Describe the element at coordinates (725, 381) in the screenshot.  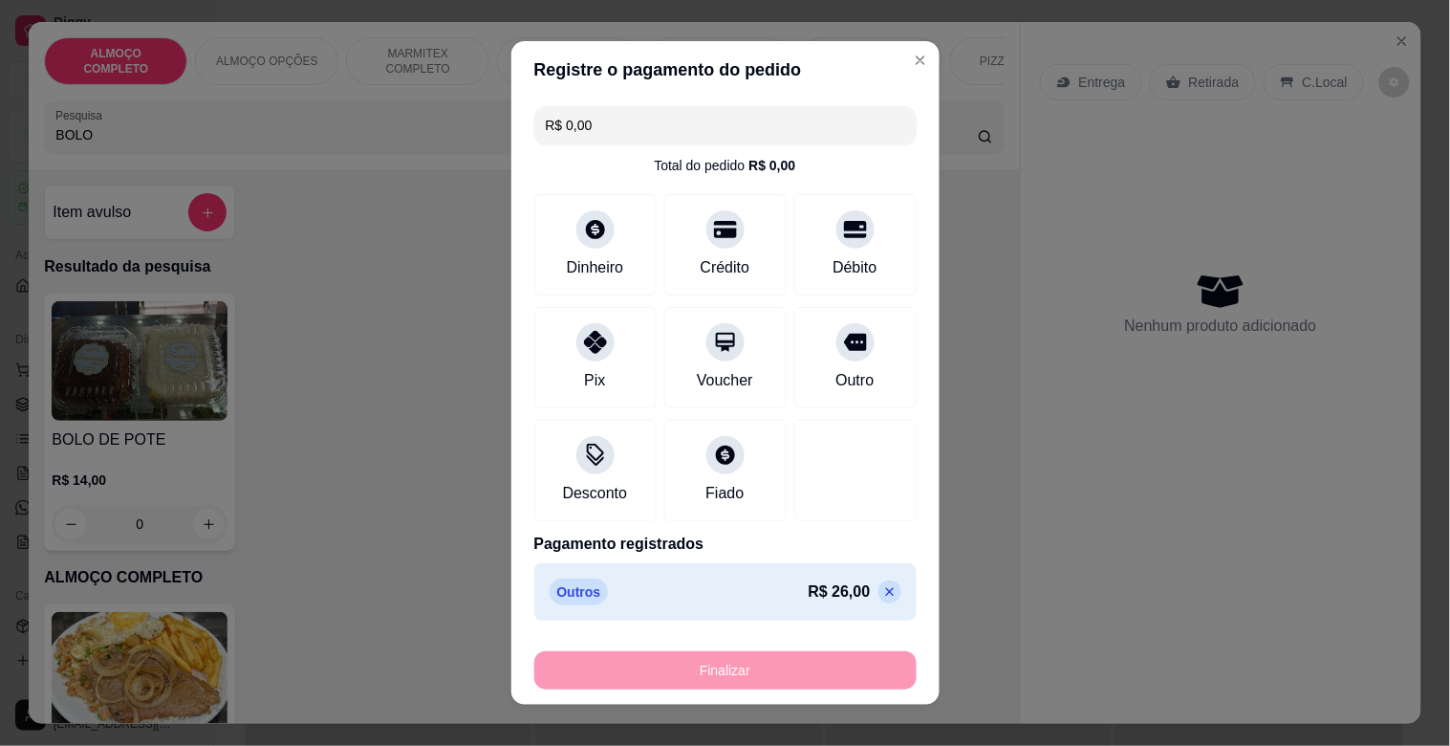
I see `div: Voucher` at that location.